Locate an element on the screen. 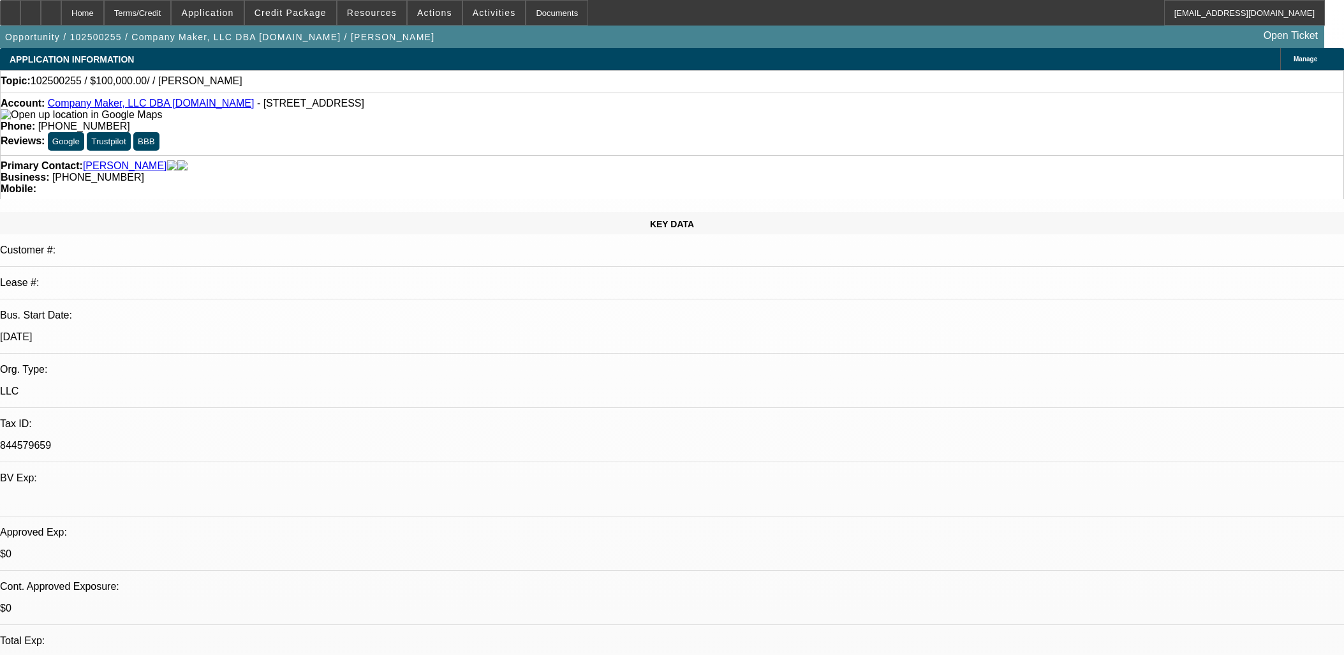  button: Application is located at coordinates (207, 13).